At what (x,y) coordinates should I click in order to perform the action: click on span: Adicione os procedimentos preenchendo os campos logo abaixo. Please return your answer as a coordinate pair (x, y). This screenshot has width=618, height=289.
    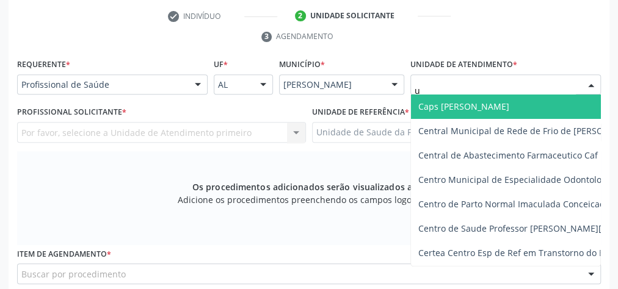
    Looking at the image, I should click on (309, 200).